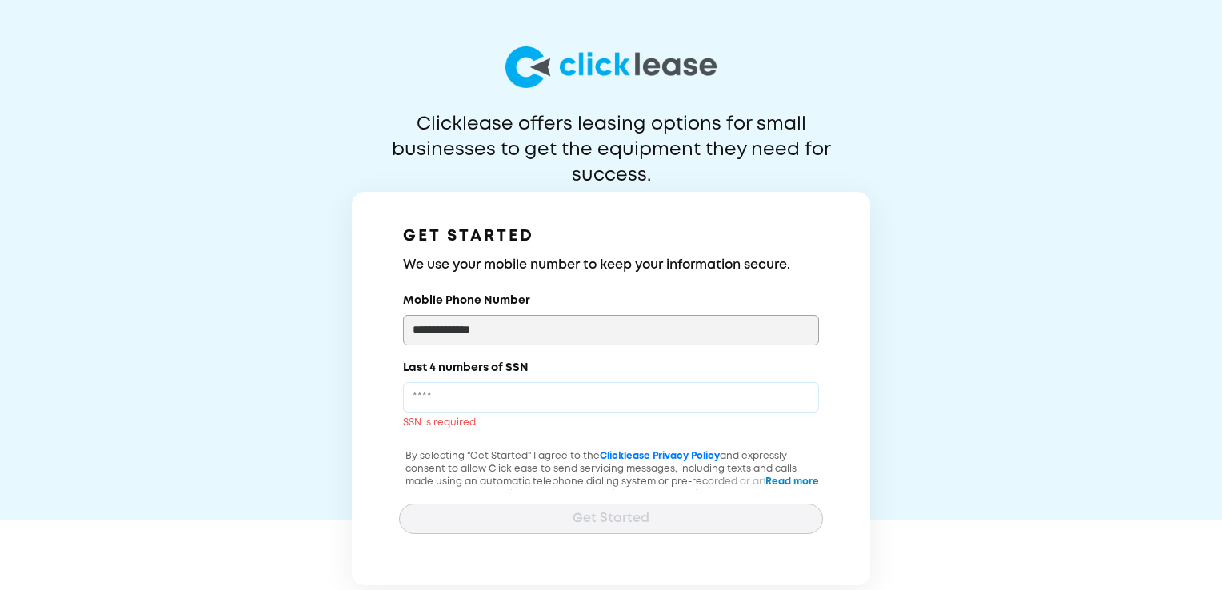  I want to click on div: SSN is required., so click(611, 423).